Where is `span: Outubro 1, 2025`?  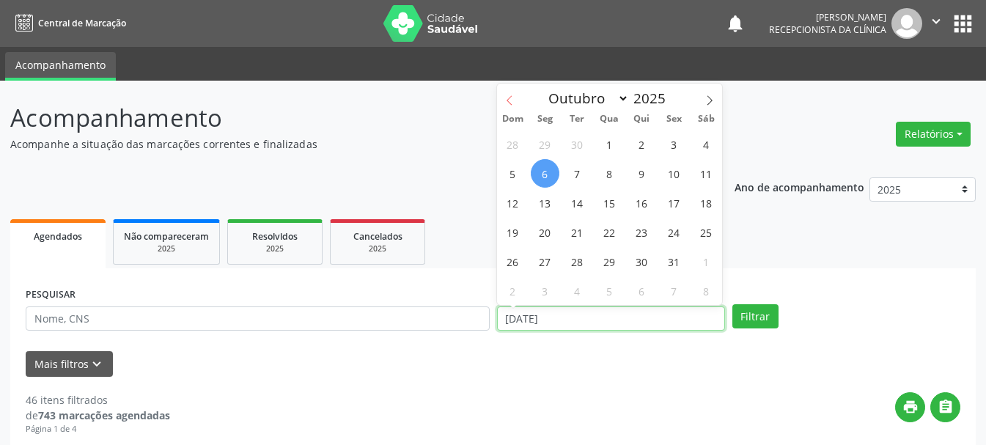 span: Outubro 1, 2025 is located at coordinates (609, 144).